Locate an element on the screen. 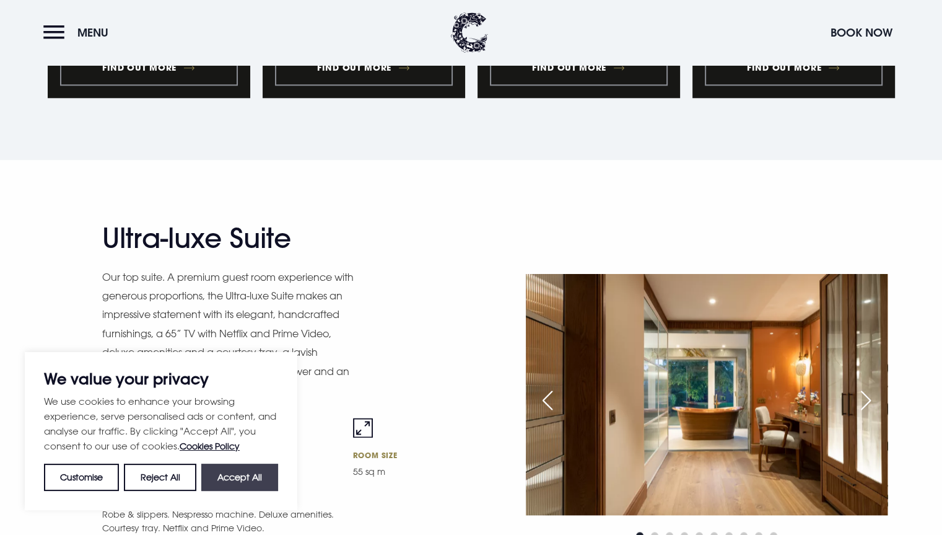 Image resolution: width=942 pixels, height=535 pixels. div: Previous slide is located at coordinates (548, 400).